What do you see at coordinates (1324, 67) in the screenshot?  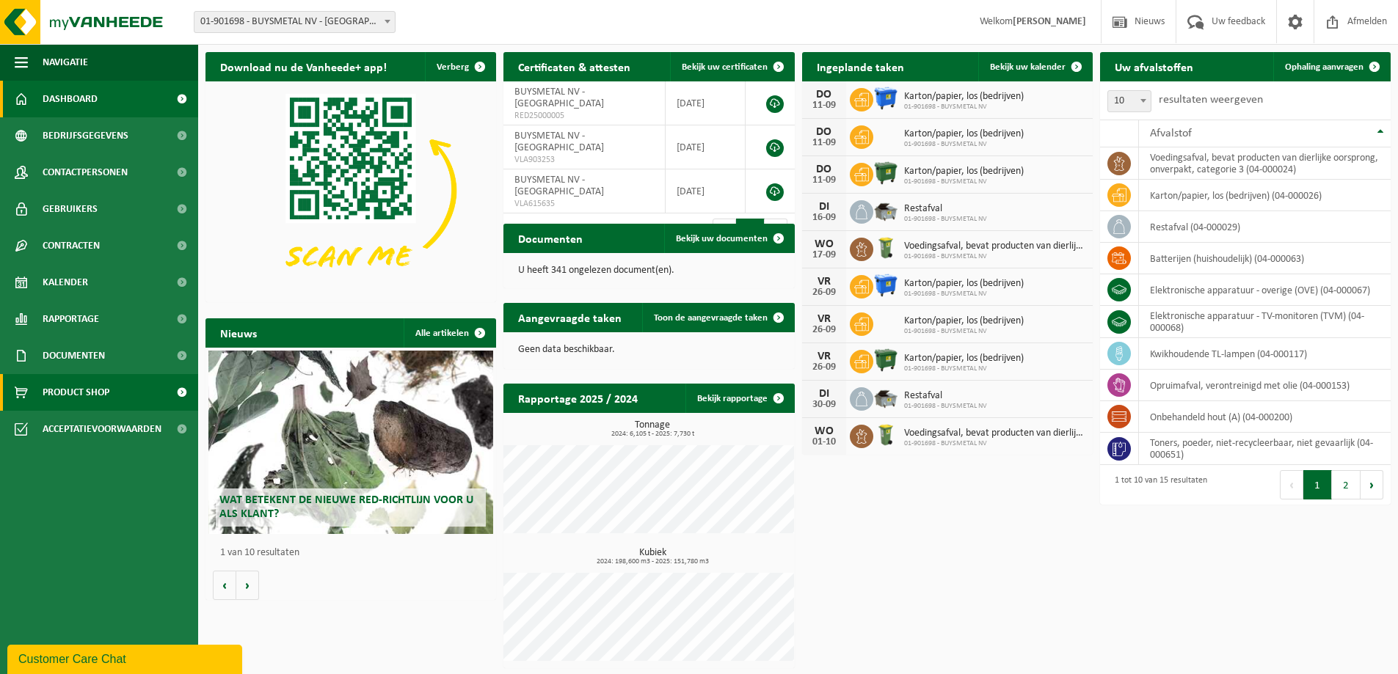 I see `span: Ophaling aanvragen` at bounding box center [1324, 67].